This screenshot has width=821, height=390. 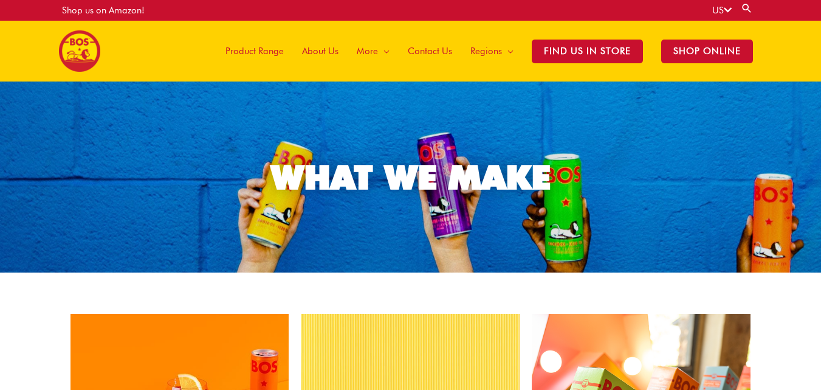 What do you see at coordinates (430, 51) in the screenshot?
I see `a: Contact Us` at bounding box center [430, 51].